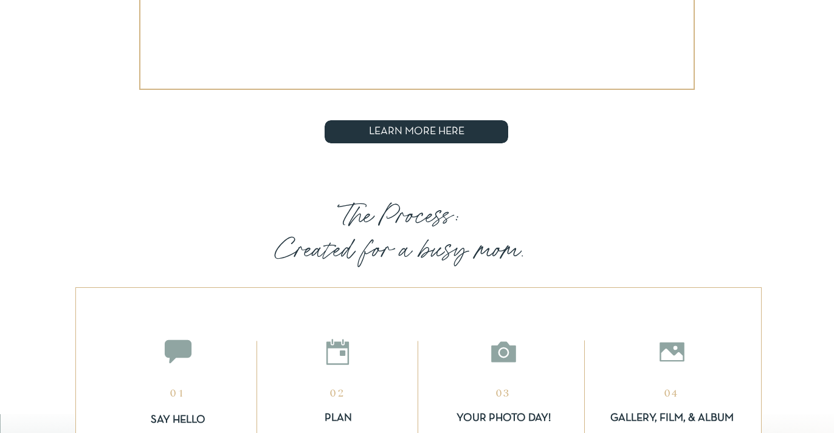 The height and width of the screenshot is (433, 834). Describe the element at coordinates (400, 233) in the screenshot. I see `p: The Process: Created for a busy mom.` at that location.